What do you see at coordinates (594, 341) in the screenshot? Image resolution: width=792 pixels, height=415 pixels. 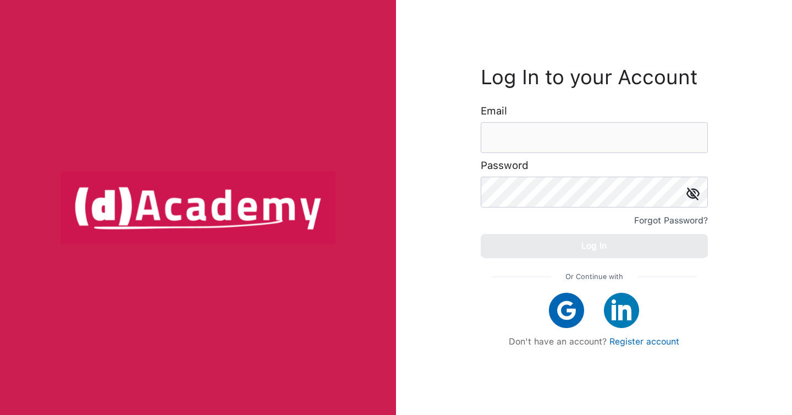 I see `div: Don't have an account?` at bounding box center [594, 341].